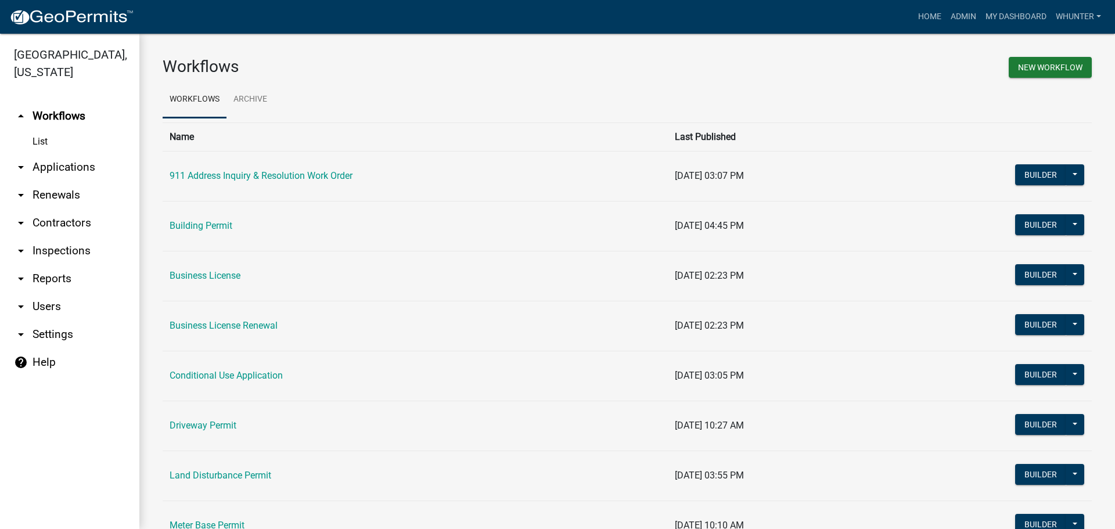 This screenshot has width=1115, height=529. Describe the element at coordinates (415, 136) in the screenshot. I see `th: Name` at that location.